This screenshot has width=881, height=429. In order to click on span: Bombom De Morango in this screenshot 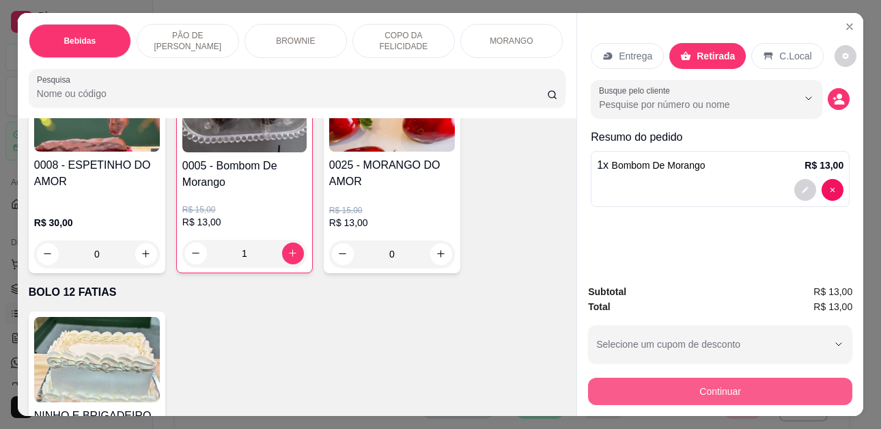, I will do `click(659, 165)`.